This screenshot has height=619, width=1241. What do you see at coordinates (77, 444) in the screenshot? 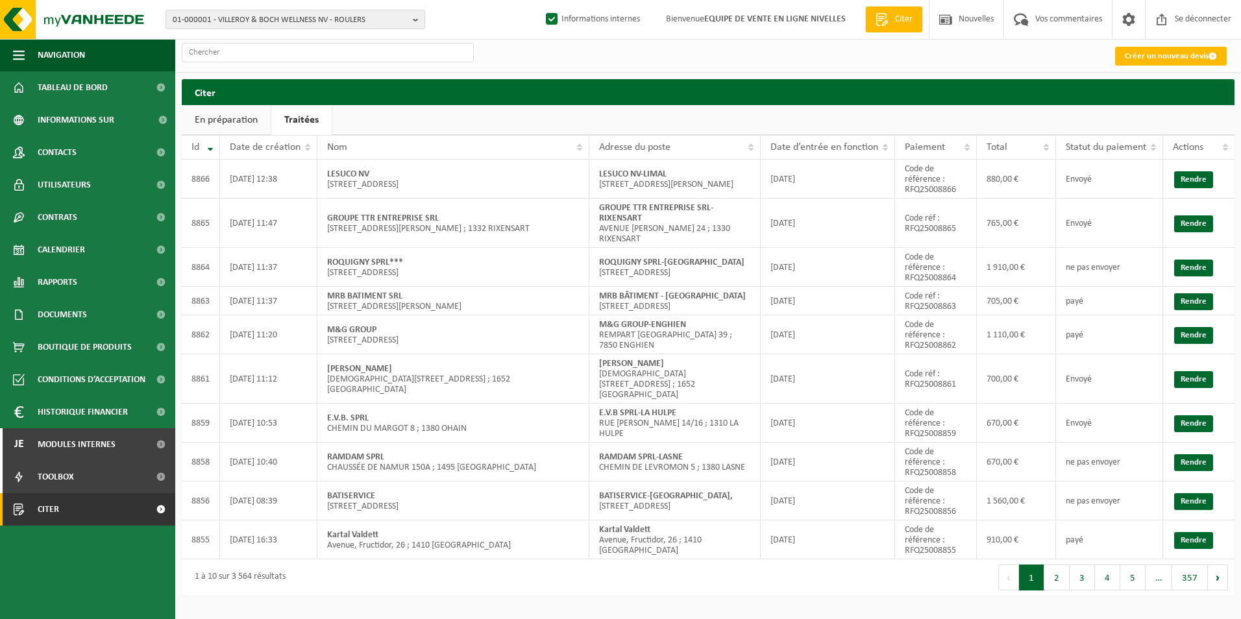
I see `span: Modules internes` at bounding box center [77, 444].